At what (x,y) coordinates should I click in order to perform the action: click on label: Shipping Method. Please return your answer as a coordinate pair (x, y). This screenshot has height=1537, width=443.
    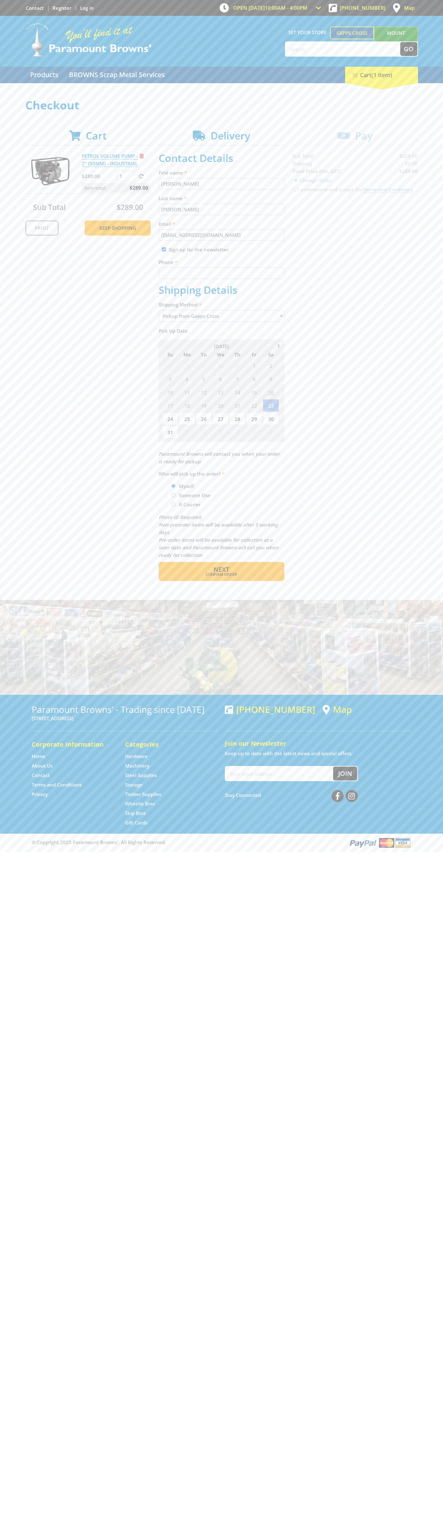
    Looking at the image, I should click on (221, 305).